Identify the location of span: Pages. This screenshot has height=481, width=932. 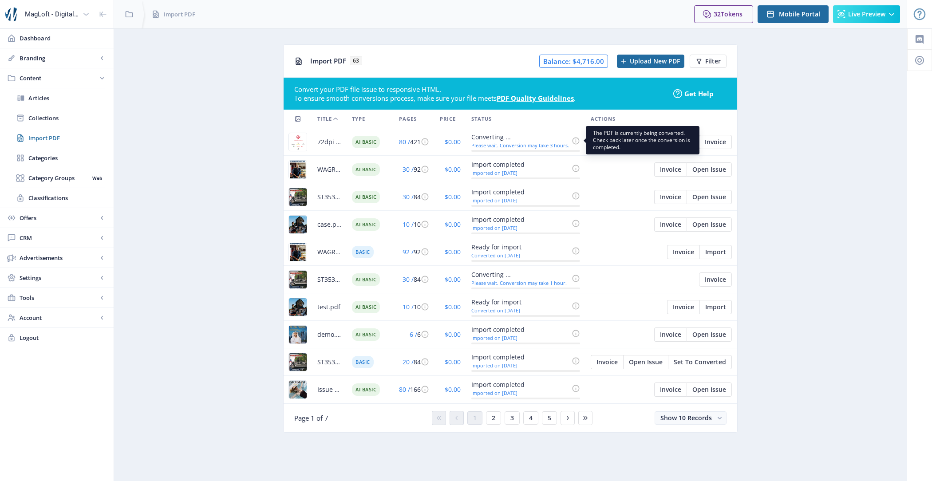
(408, 119).